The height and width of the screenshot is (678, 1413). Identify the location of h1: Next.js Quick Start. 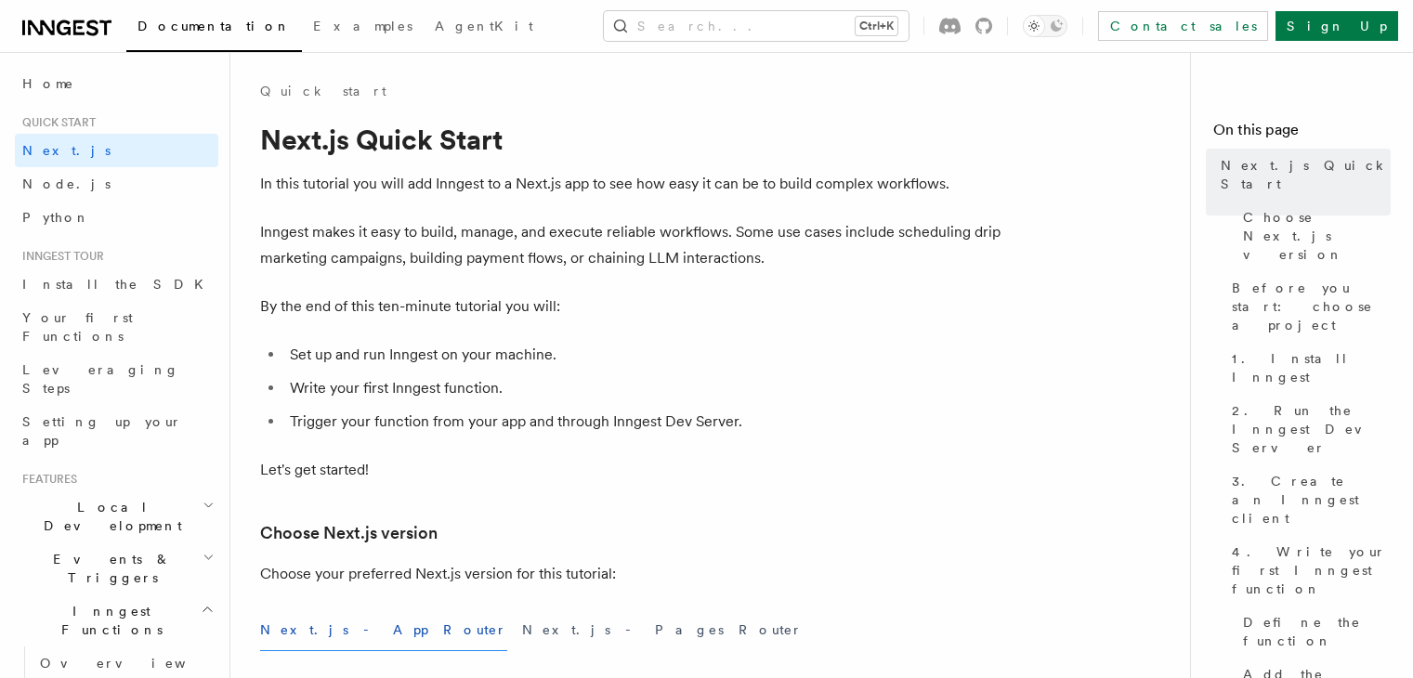
(632, 139).